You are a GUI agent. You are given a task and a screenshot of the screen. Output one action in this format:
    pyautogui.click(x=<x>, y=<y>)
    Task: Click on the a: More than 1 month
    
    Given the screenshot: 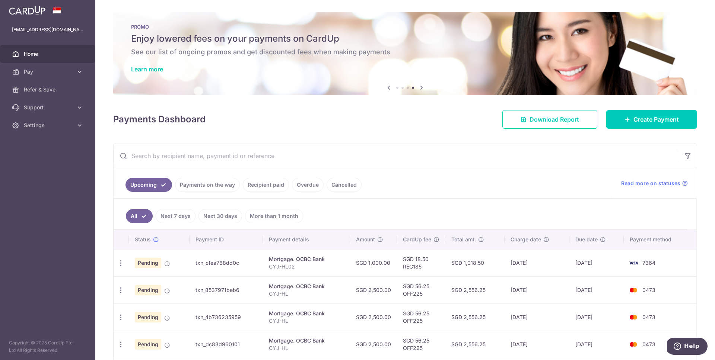 What is the action you would take?
    pyautogui.click(x=274, y=216)
    